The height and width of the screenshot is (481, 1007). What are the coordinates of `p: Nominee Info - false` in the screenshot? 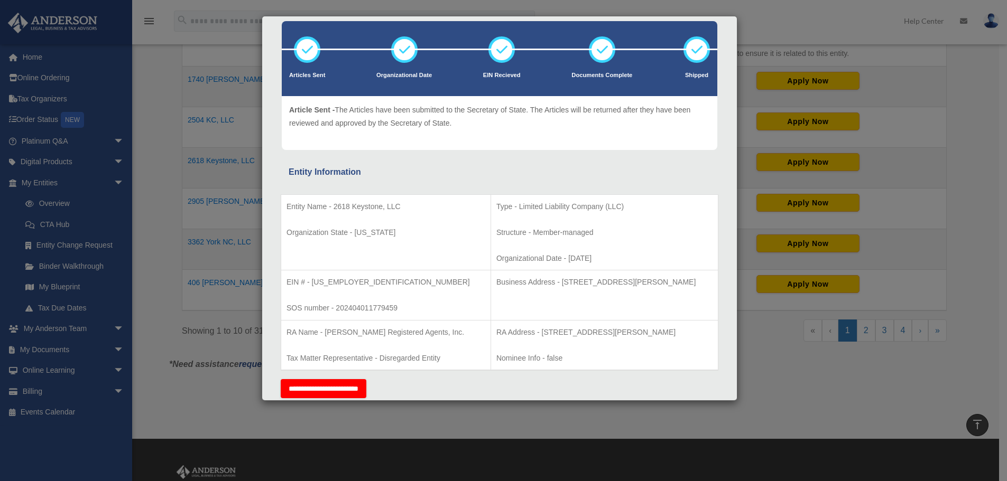 It's located at (604, 358).